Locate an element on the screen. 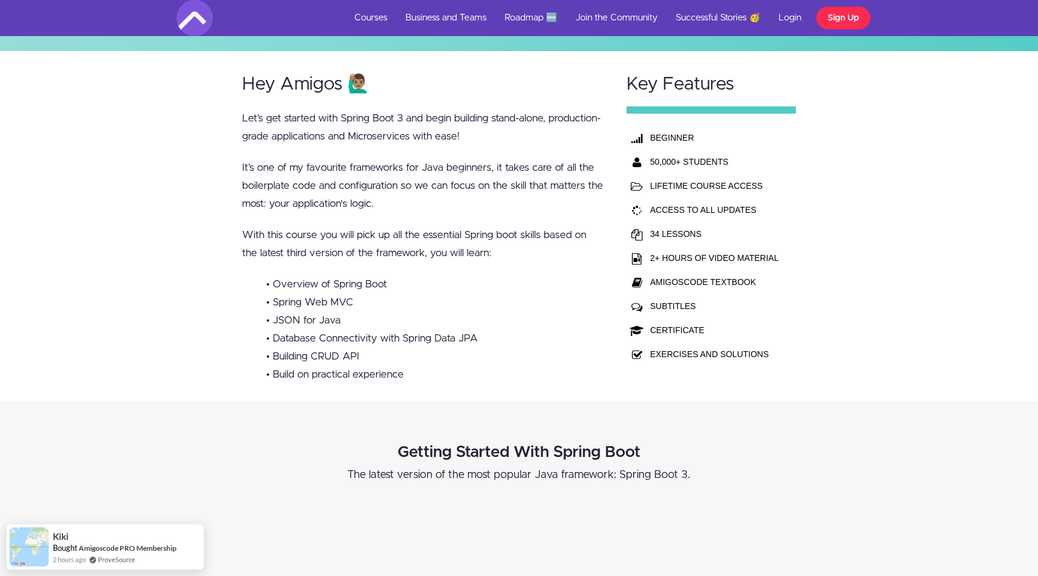 This screenshot has height=576, width=1038. li: • Build on practical experience is located at coordinates (435, 374).